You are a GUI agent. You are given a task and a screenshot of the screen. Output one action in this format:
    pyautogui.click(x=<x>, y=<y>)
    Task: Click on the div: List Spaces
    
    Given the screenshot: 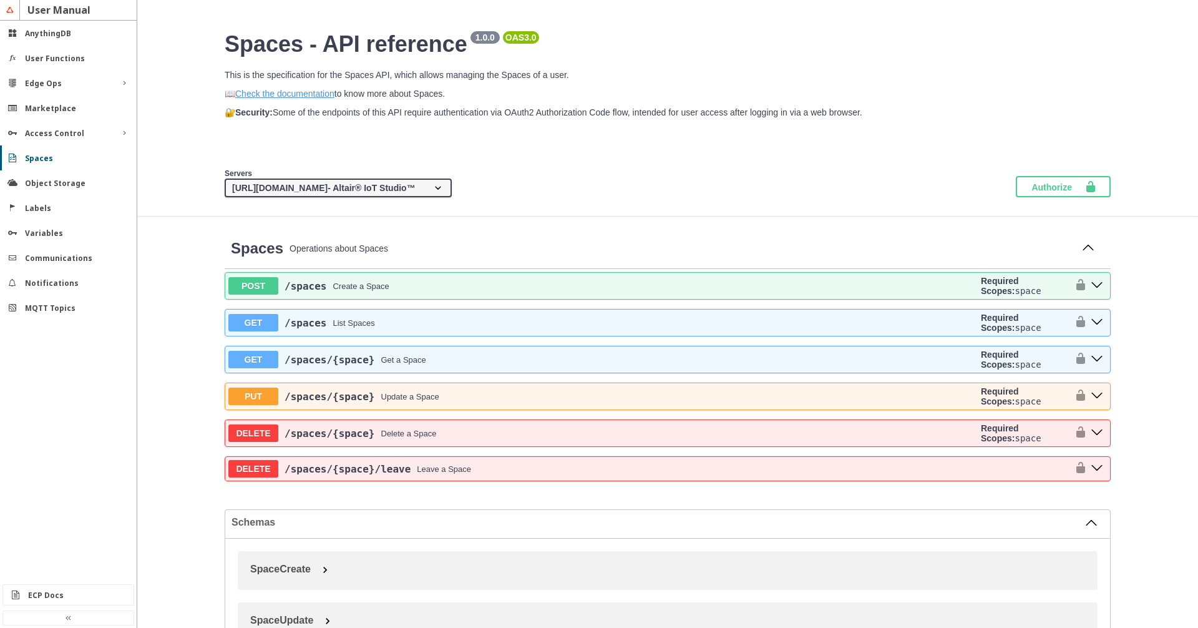 What is the action you would take?
    pyautogui.click(x=353, y=323)
    